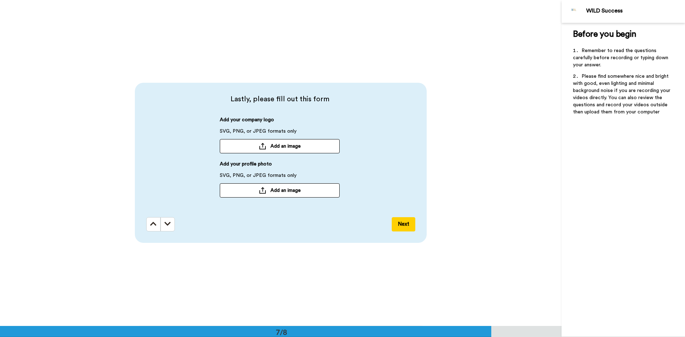  Describe the element at coordinates (574, 11) in the screenshot. I see `img: Profile Image` at that location.